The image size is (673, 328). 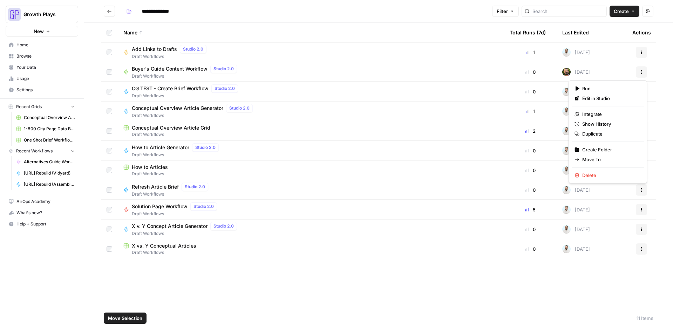 I want to click on span: Buyer's Guide Content Workflow, so click(x=170, y=69).